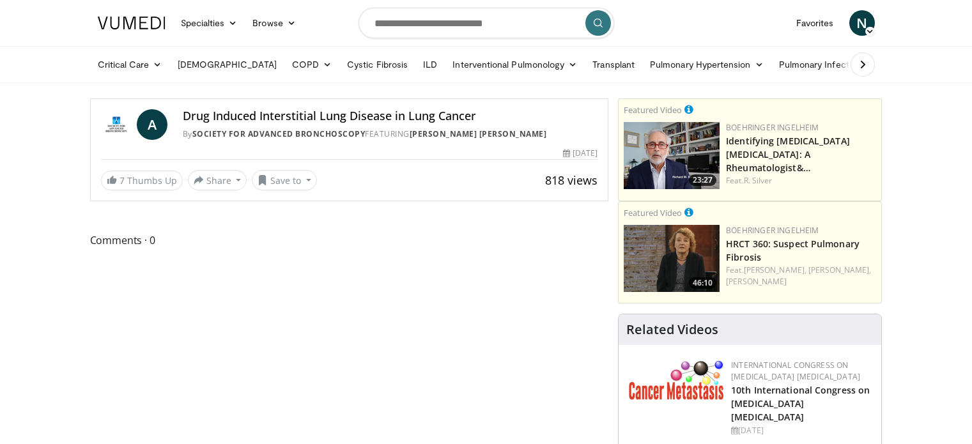 This screenshot has width=972, height=444. I want to click on a: 46:10, so click(672, 258).